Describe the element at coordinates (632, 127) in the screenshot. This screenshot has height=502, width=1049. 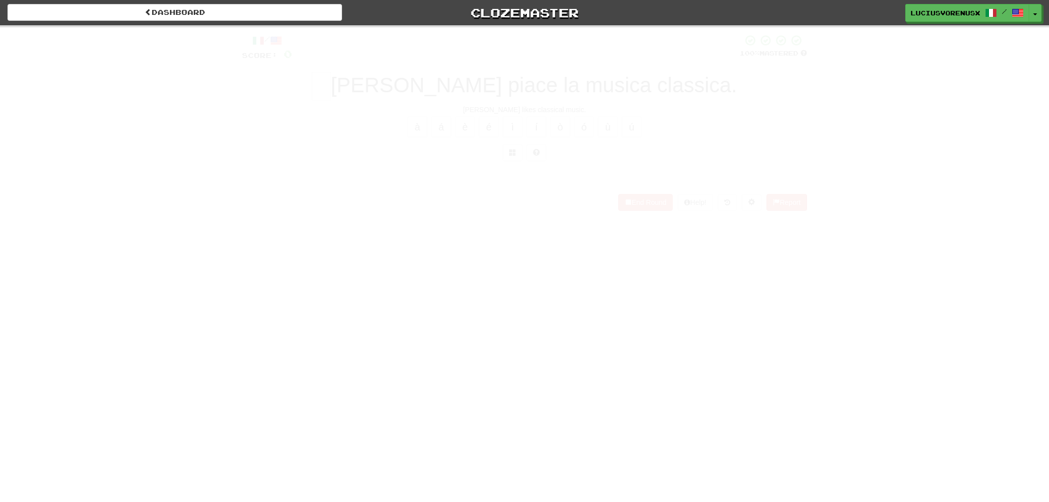
I see `button: ú` at that location.